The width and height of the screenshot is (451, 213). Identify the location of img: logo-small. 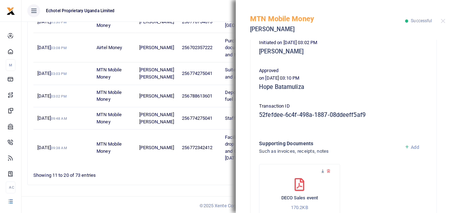
(11, 11).